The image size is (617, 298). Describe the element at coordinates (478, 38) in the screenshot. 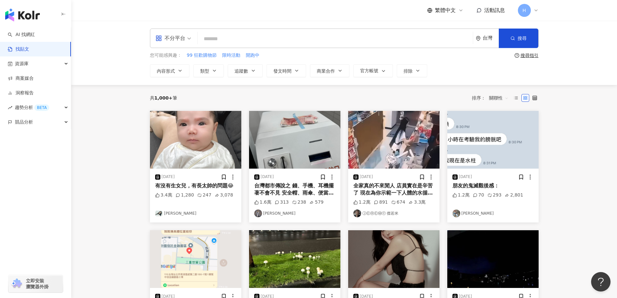

I see `span: environment` at that location.